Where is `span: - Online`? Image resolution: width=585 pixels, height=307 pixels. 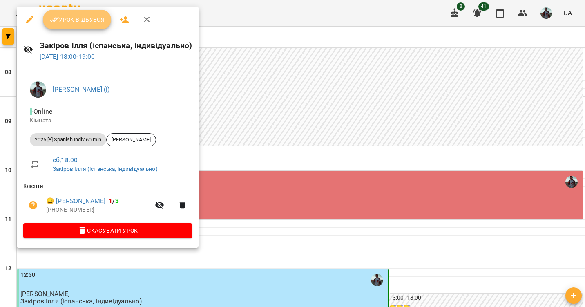 span: - Online is located at coordinates (42, 111).